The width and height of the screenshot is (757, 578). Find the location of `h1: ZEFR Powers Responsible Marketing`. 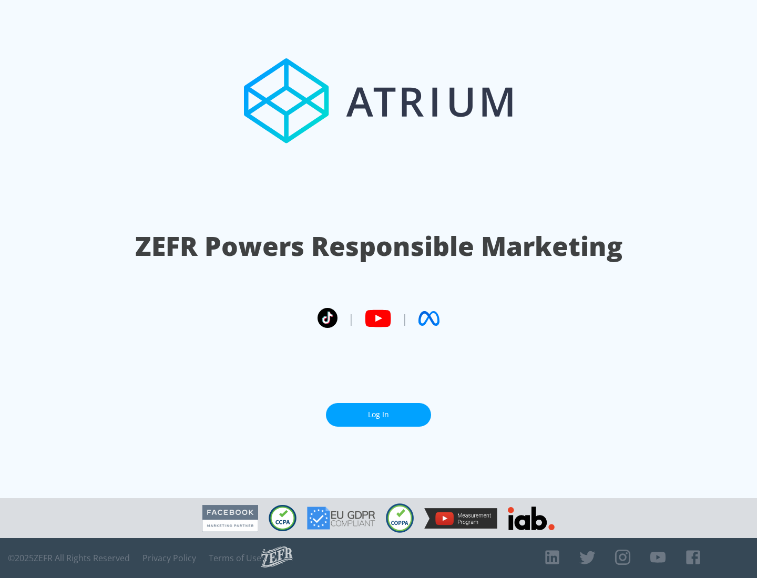

h1: ZEFR Powers Responsible Marketing is located at coordinates (379, 246).